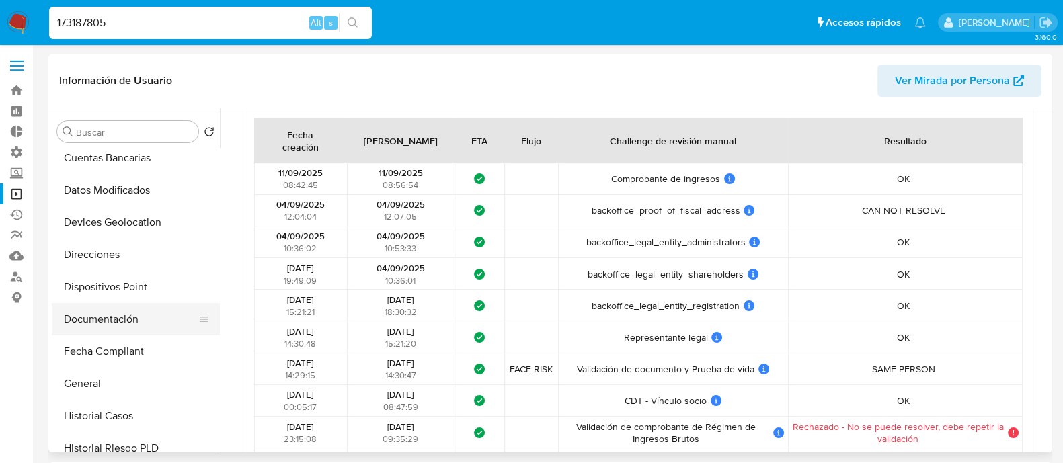 This screenshot has height=463, width=1063. Describe the element at coordinates (920, 22) in the screenshot. I see `a: Notificaciones` at that location.